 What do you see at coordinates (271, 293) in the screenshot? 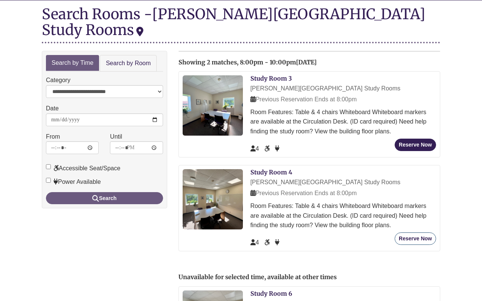
I see `a: Study Room 6` at bounding box center [271, 293].